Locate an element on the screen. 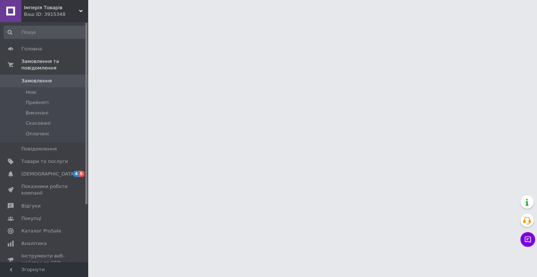 Image resolution: width=537 pixels, height=277 pixels. span: Скасовані is located at coordinates (38, 123).